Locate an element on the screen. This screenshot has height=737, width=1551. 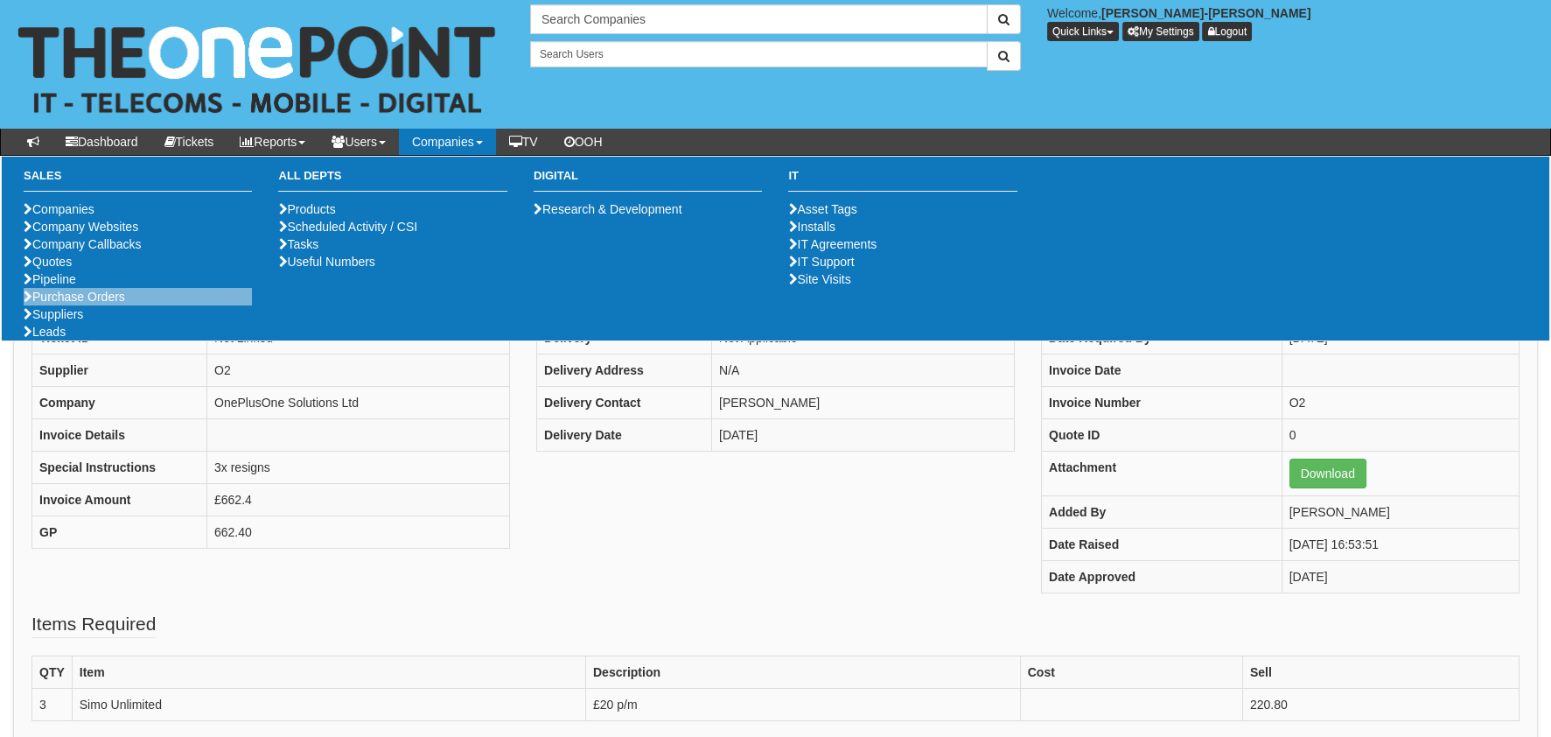
td: 220.80 is located at coordinates (1380, 704).